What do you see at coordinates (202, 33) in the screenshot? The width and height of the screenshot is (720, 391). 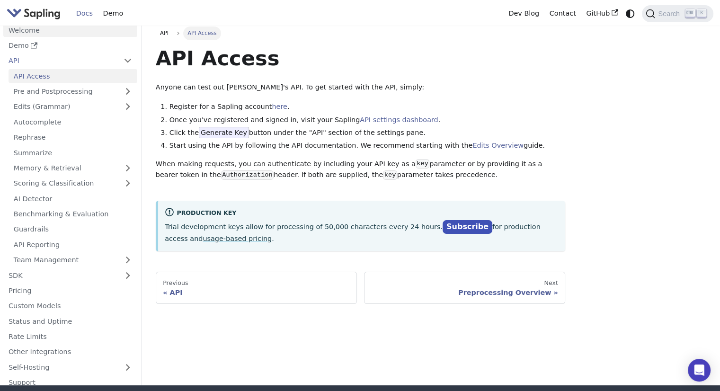 I see `span: API Access` at bounding box center [202, 33].